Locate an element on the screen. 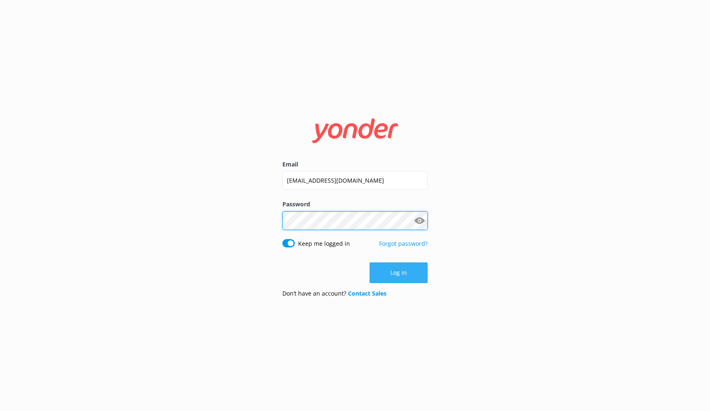 The image size is (710, 411). p: Don’t have an account? is located at coordinates (334, 294).